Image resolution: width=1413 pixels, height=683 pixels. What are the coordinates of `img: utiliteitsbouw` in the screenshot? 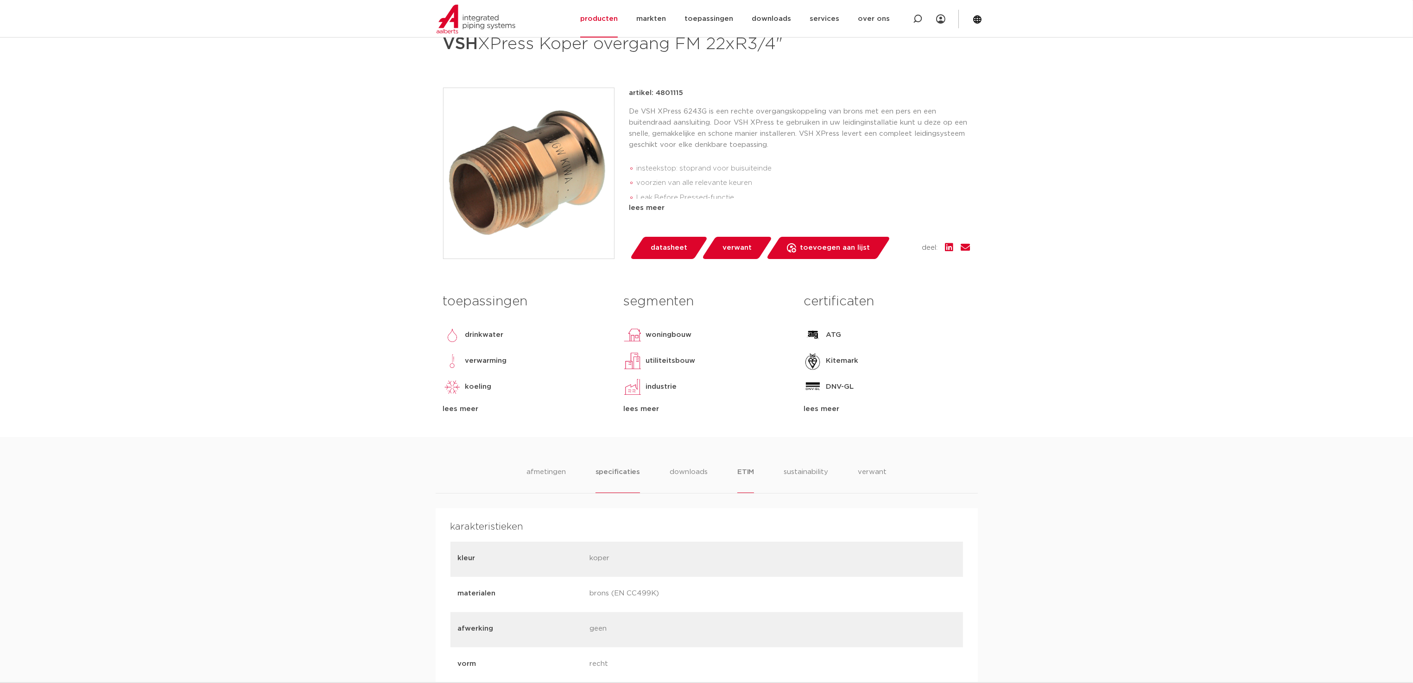 It's located at (633, 361).